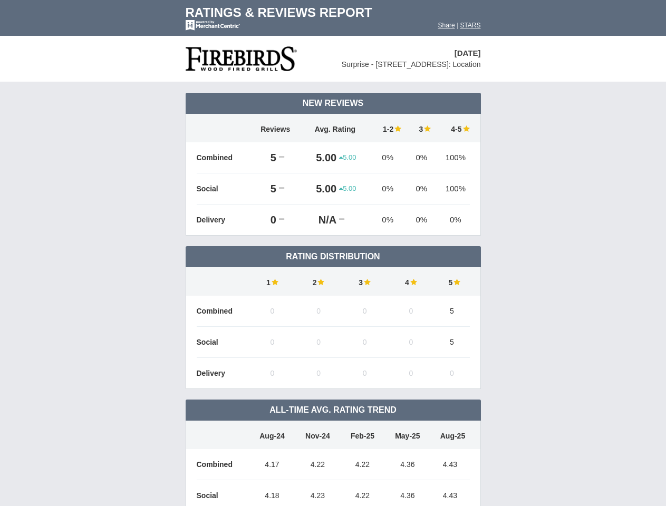  Describe the element at coordinates (333, 257) in the screenshot. I see `td: Rating Distribution` at that location.